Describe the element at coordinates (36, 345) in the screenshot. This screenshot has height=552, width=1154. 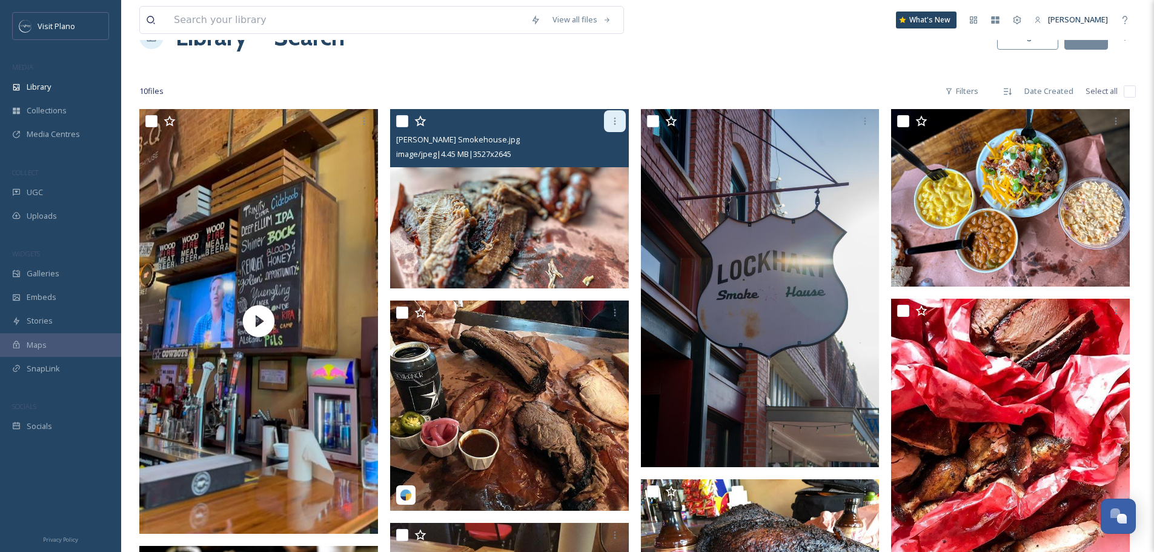
I see `span: Maps` at that location.